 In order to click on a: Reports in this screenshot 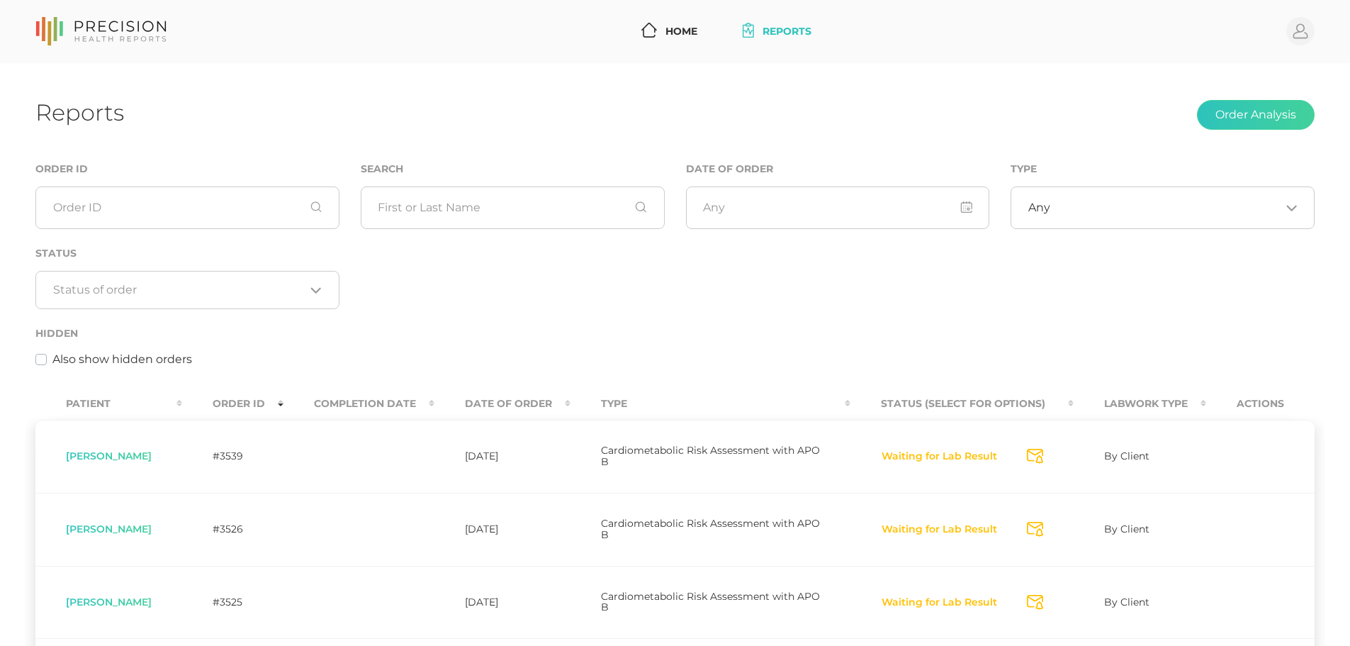, I will do `click(777, 31)`.